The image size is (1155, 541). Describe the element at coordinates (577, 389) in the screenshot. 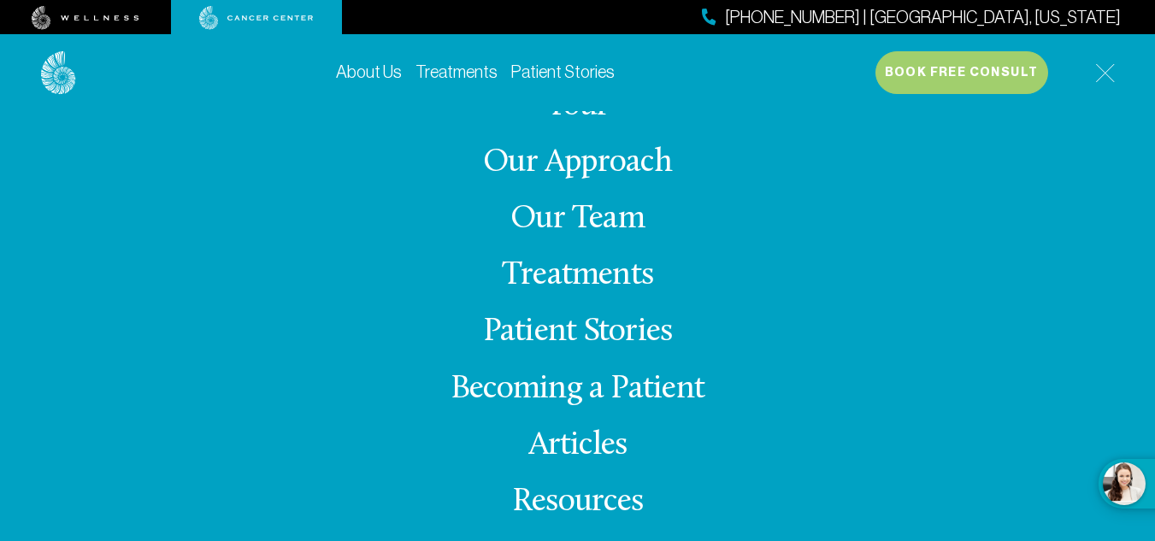

I see `a: Becoming a Patient` at that location.